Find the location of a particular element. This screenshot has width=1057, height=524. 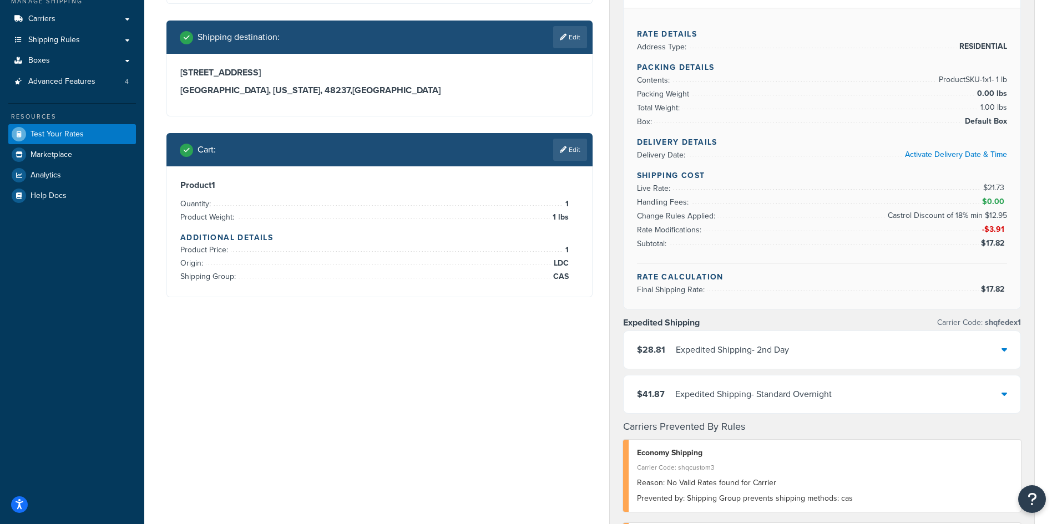

span: Castrol Discount of 18% min $12.95 is located at coordinates (946, 216).